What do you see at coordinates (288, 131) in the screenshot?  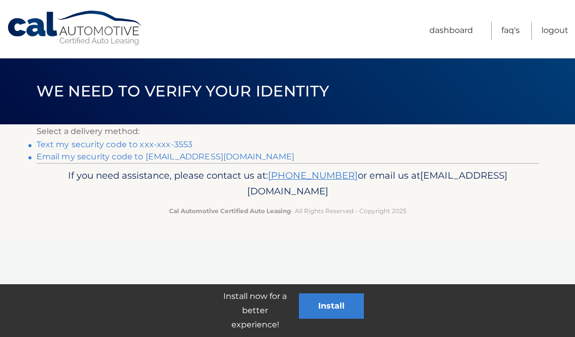 I see `p: Select a delivery method:` at bounding box center [288, 131].